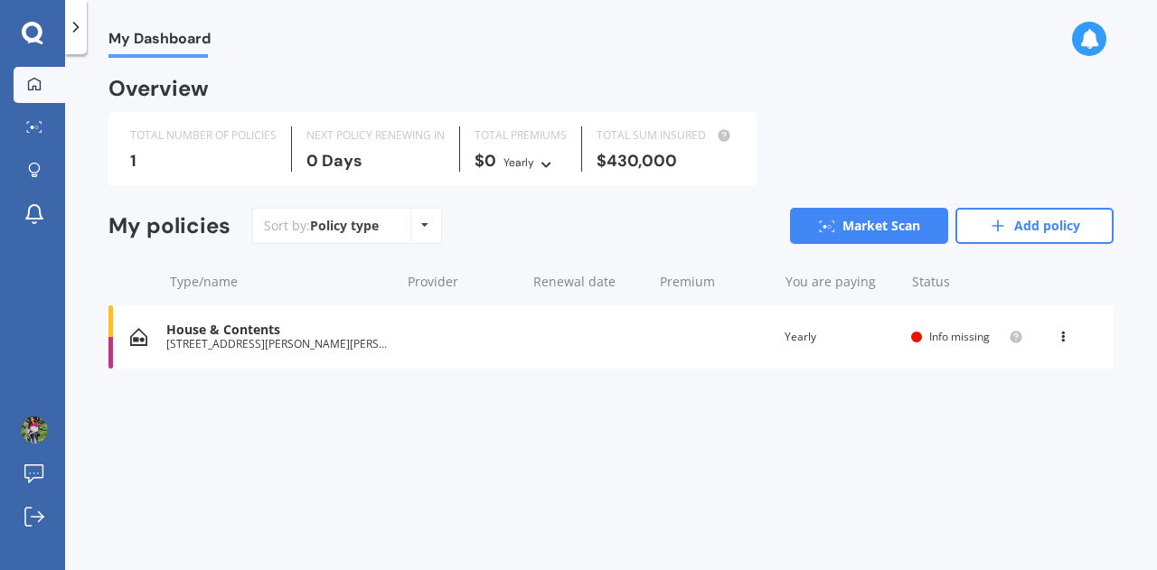  Describe the element at coordinates (967, 282) in the screenshot. I see `div: Status` at that location.